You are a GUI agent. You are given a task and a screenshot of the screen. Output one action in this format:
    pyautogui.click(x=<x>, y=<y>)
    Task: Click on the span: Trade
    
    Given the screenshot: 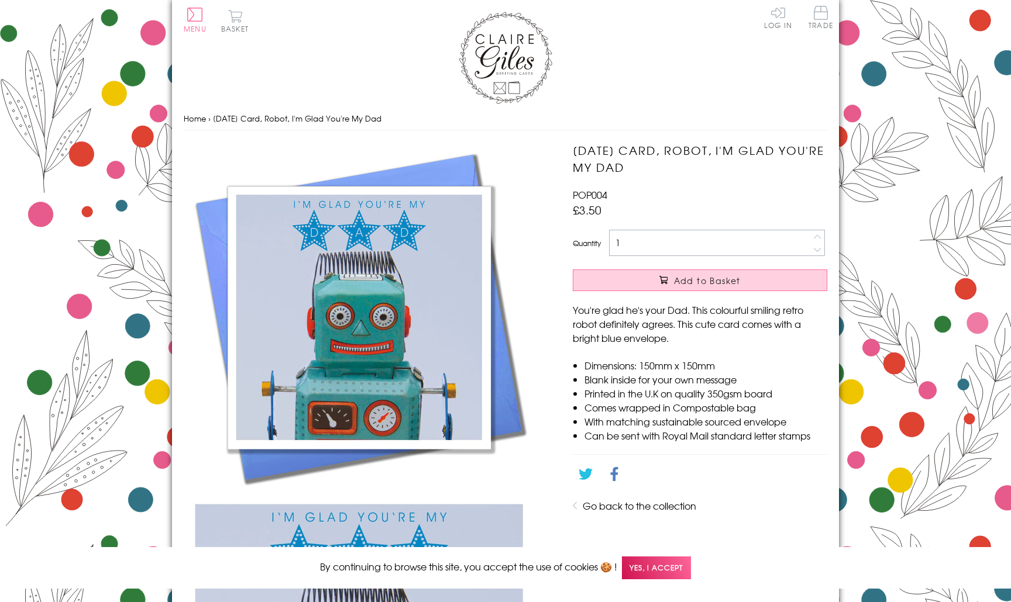 What is the action you would take?
    pyautogui.click(x=821, y=17)
    